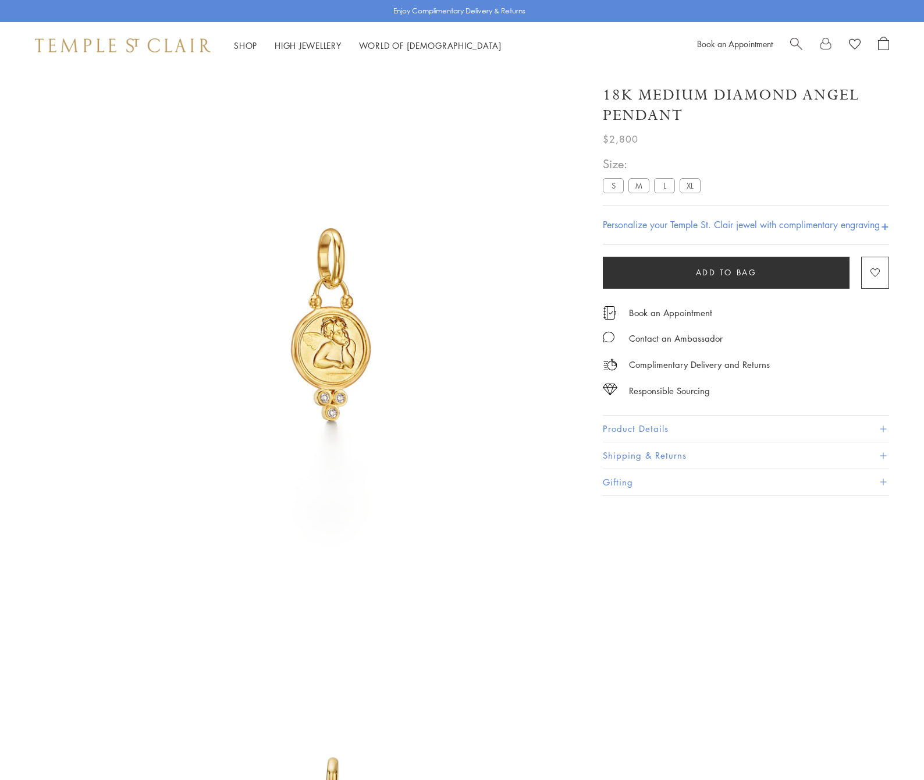 The height and width of the screenshot is (780, 924). Describe the element at coordinates (669, 391) in the screenshot. I see `div: Responsible Sourcing` at that location.